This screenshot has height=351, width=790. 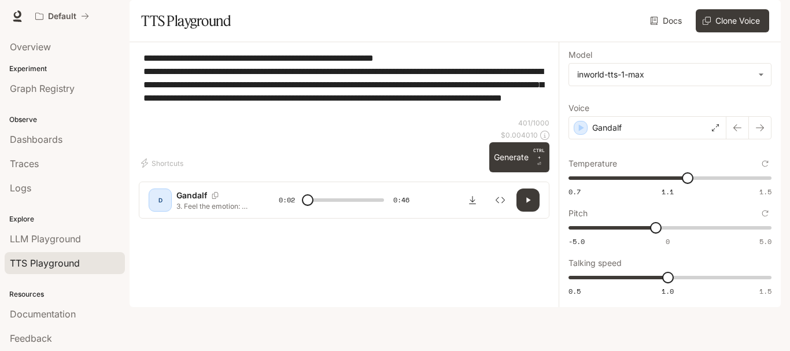 What do you see at coordinates (574, 291) in the screenshot?
I see `span: 0.5` at bounding box center [574, 291].